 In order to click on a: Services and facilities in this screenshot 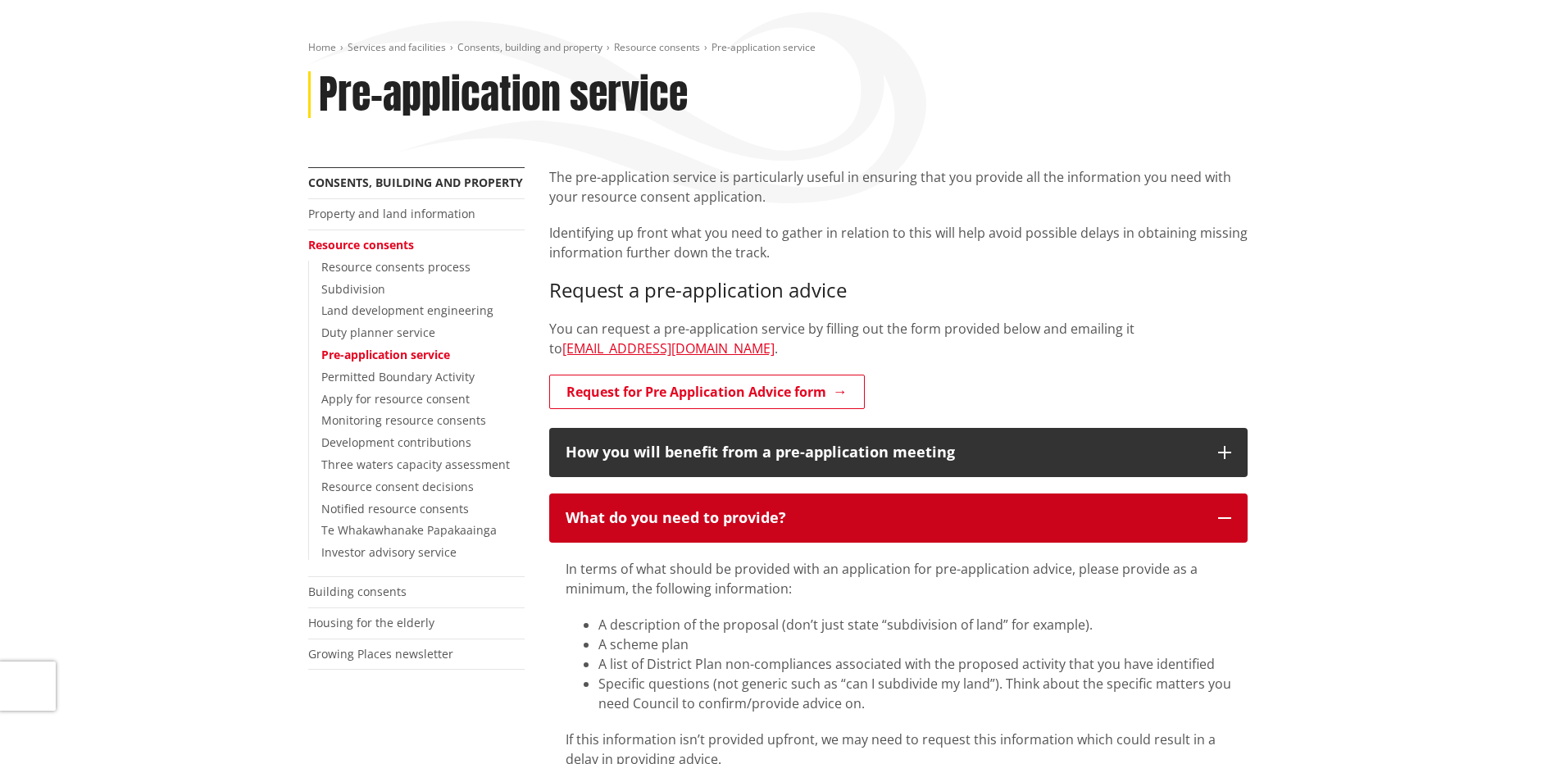, I will do `click(397, 47)`.